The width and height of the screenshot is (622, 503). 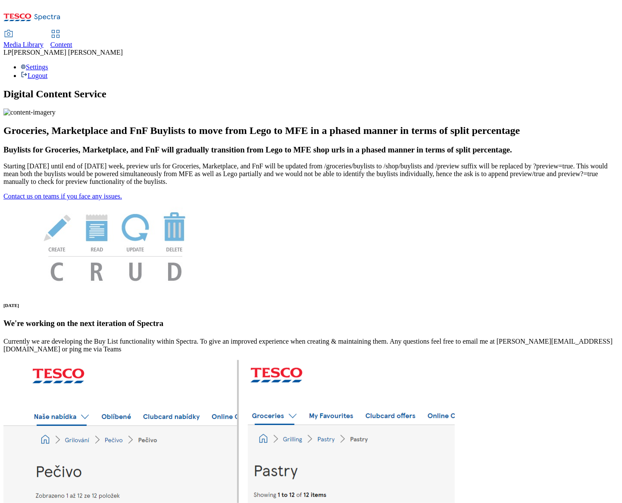 I want to click on a: Logout, so click(x=34, y=75).